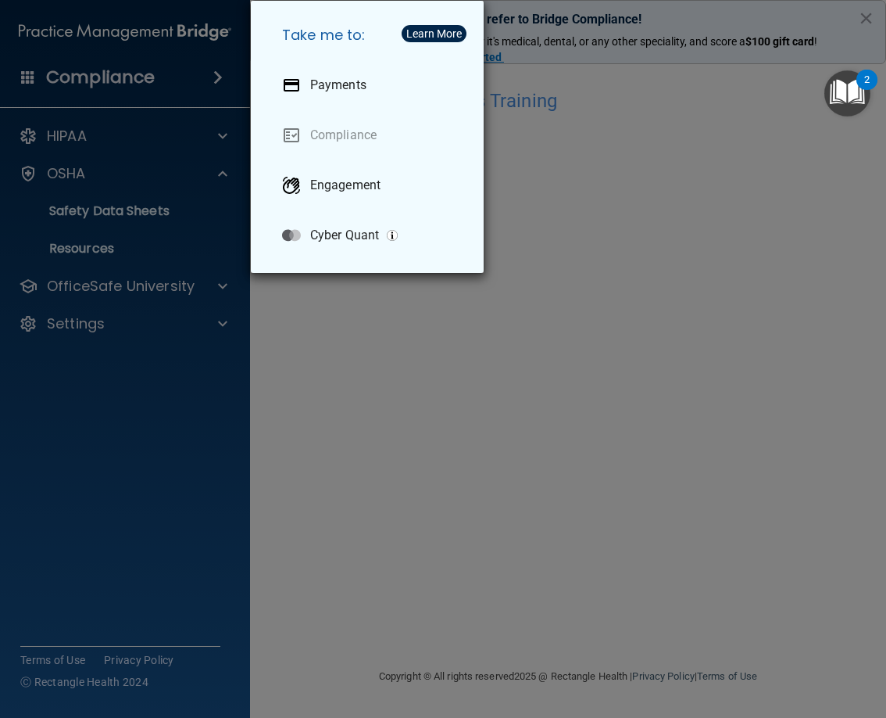  Describe the element at coordinates (371, 85) in the screenshot. I see `a: Payments` at that location.